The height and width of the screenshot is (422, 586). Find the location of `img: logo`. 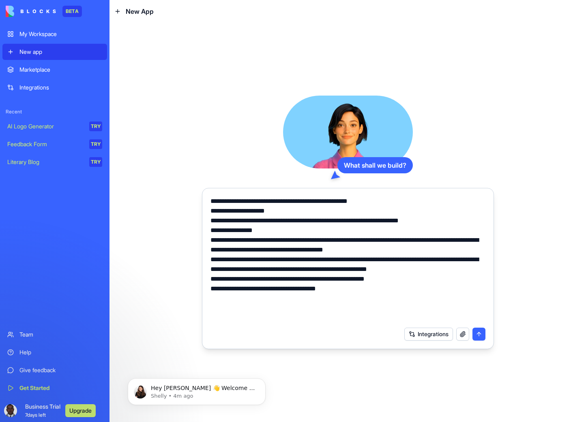

img: logo is located at coordinates (31, 11).